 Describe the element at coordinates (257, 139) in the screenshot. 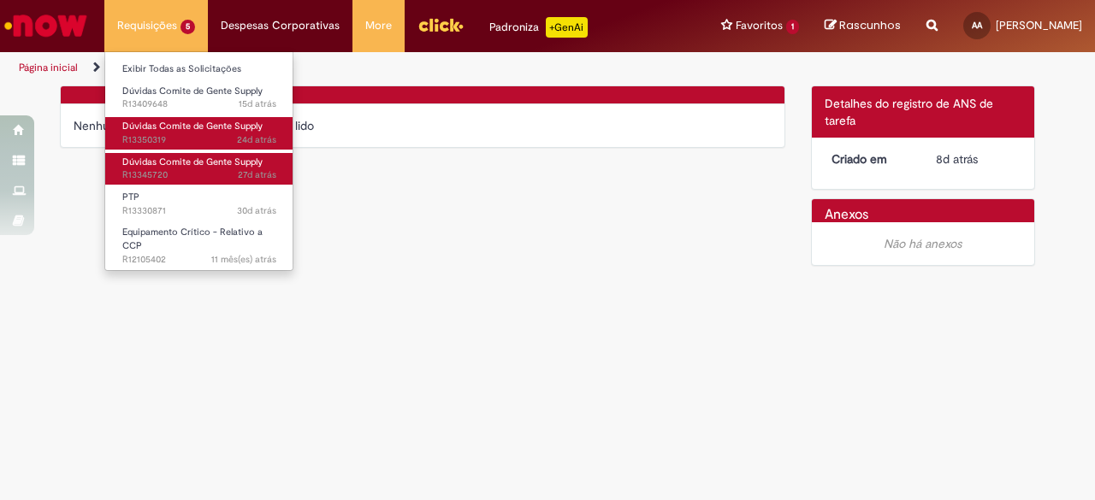

I see `time: 04/08/2025 11:33:53` at that location.